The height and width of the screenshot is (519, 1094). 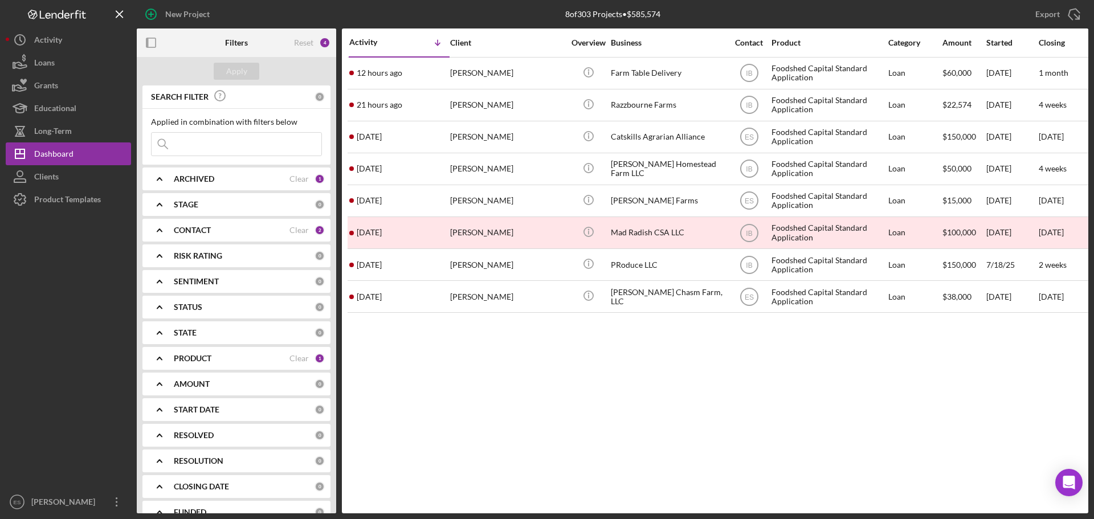 What do you see at coordinates (191, 384) in the screenshot?
I see `b: AMOUNT` at bounding box center [191, 384].